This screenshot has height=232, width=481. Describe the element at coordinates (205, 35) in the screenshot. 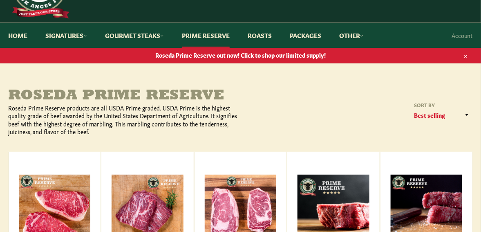

I see `a: Prime Reserve` at that location.